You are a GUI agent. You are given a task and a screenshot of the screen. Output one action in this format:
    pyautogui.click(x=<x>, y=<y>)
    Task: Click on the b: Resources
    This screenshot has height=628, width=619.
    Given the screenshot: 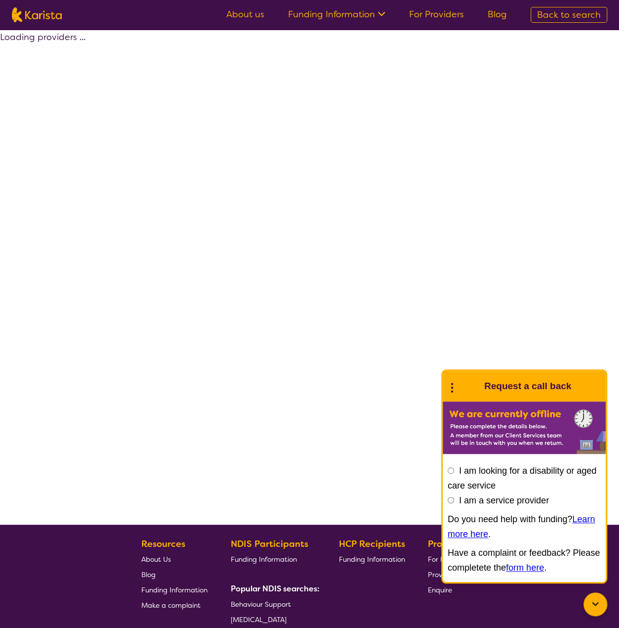 What is the action you would take?
    pyautogui.click(x=163, y=544)
    